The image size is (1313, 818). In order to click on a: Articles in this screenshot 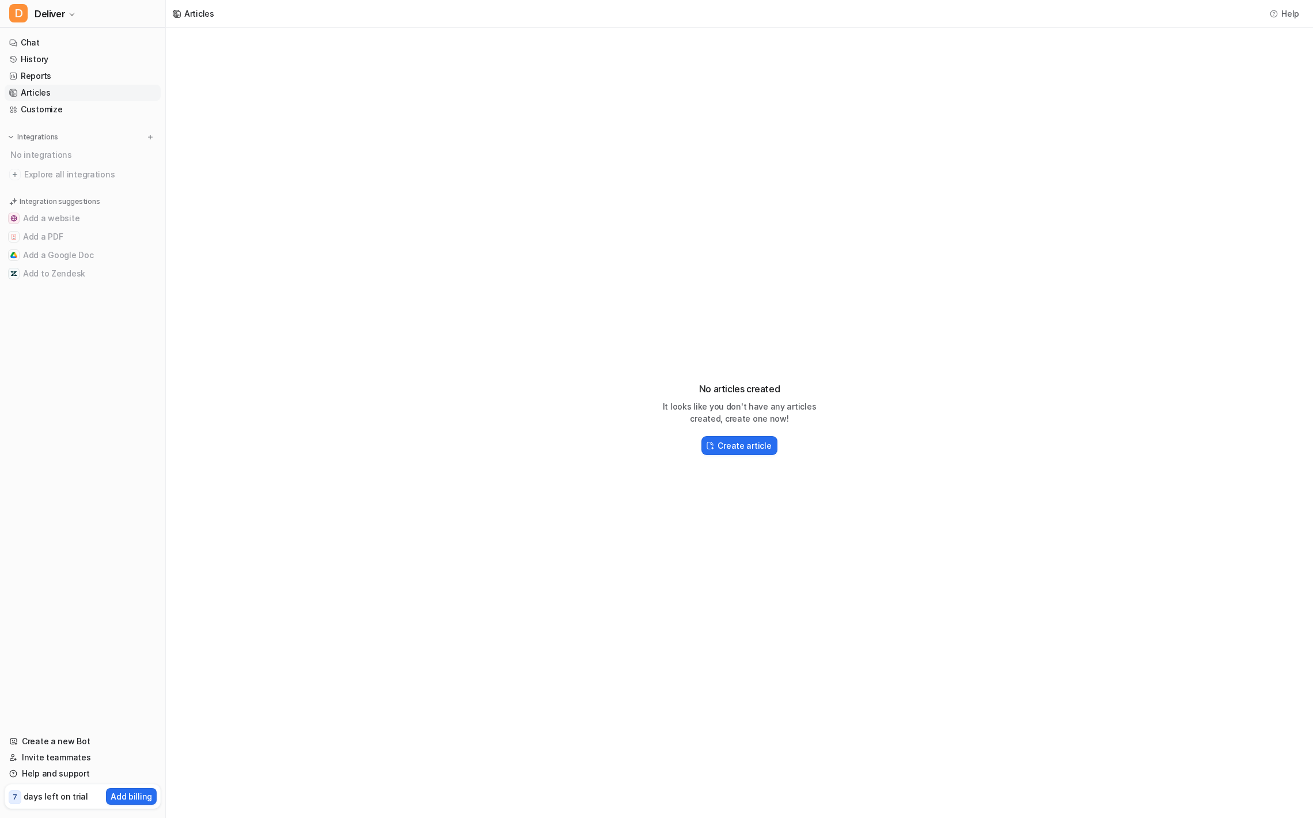, I will do `click(82, 93)`.